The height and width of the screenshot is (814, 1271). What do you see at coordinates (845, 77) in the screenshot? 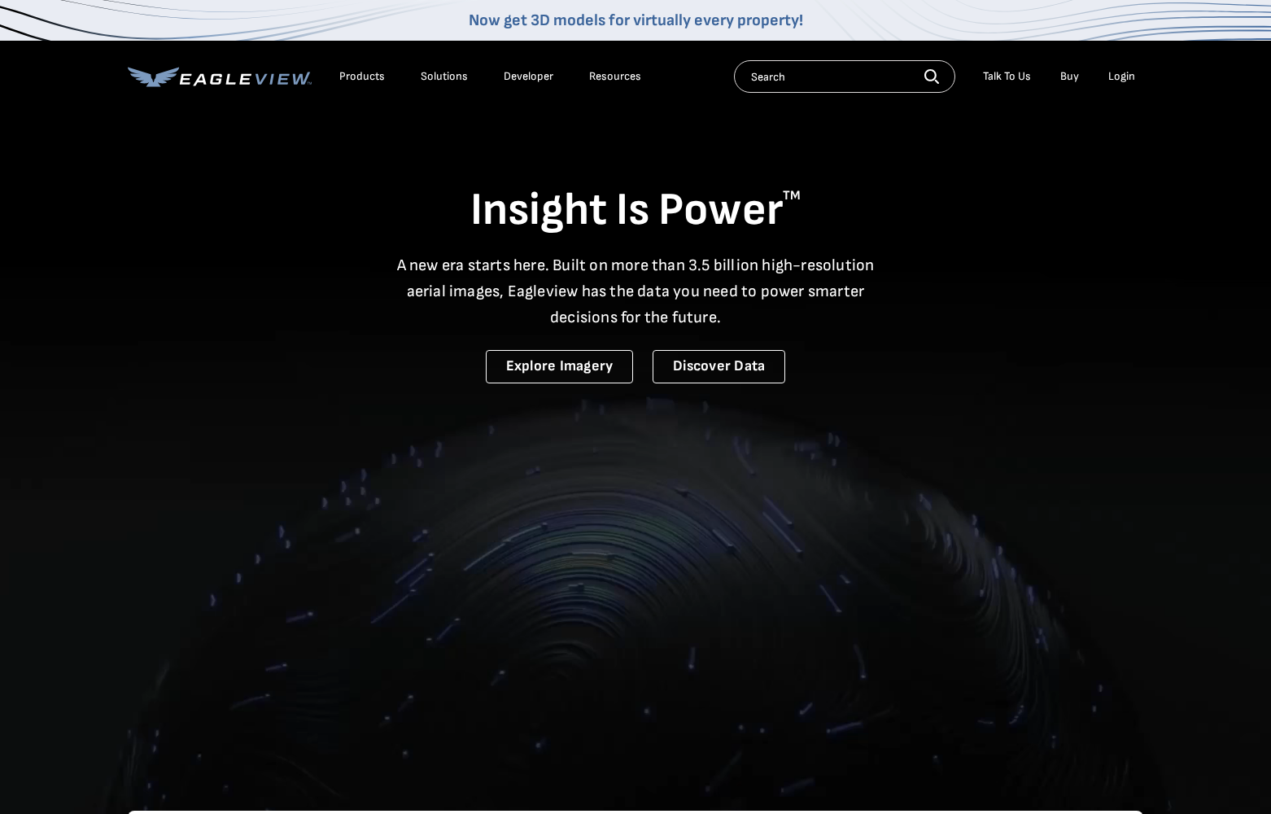
I see `input: Search` at bounding box center [845, 77].